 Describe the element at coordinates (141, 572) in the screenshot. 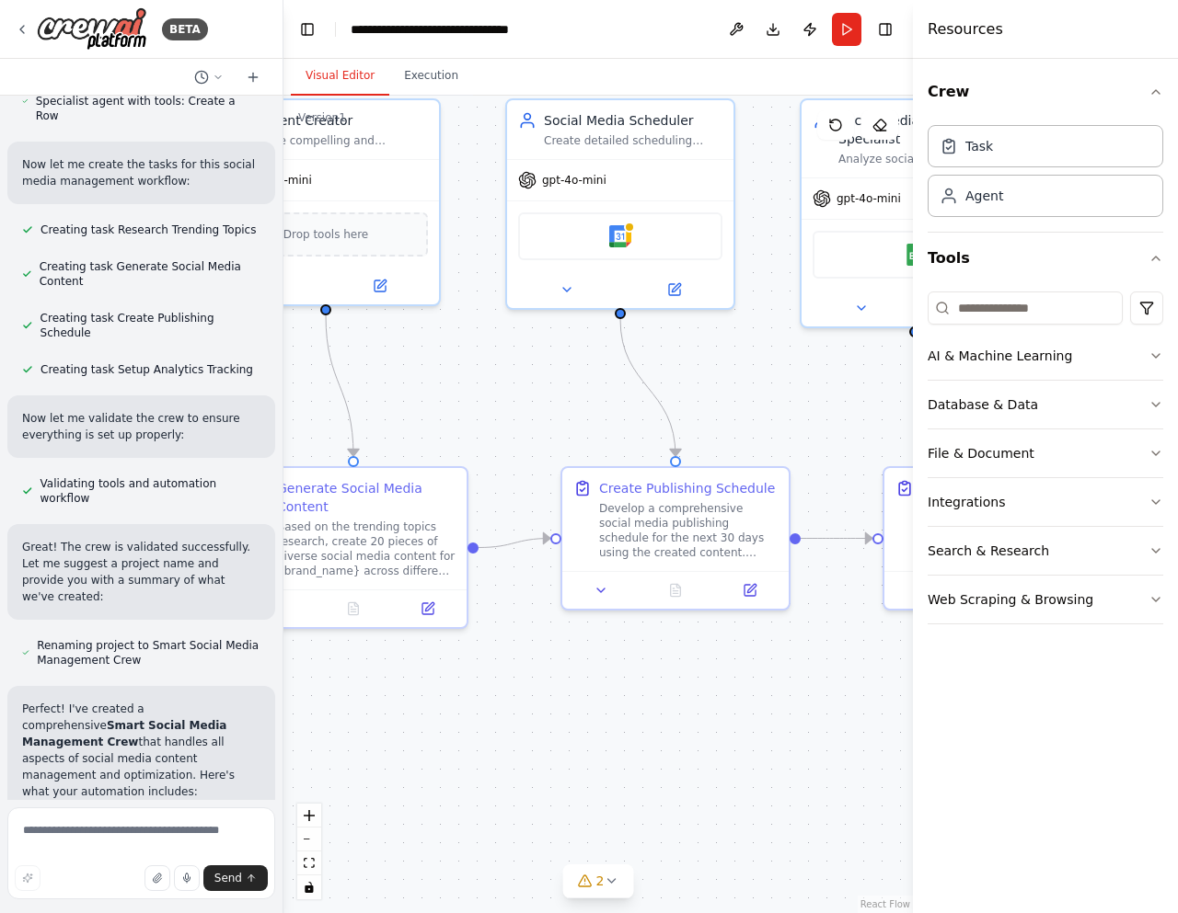

I see `p: Great! The crew is validated successfully. Let me suggest a project name and provide you with a s...` at that location.